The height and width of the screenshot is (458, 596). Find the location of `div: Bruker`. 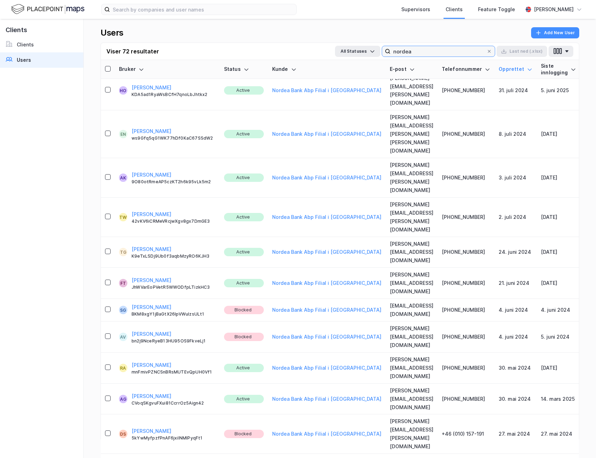

div: Bruker is located at coordinates (167, 69).